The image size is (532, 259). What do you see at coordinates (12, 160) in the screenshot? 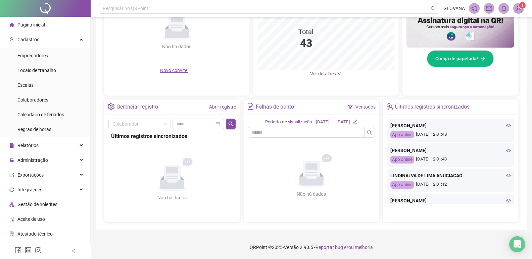
I see `span: lock` at bounding box center [12, 160].